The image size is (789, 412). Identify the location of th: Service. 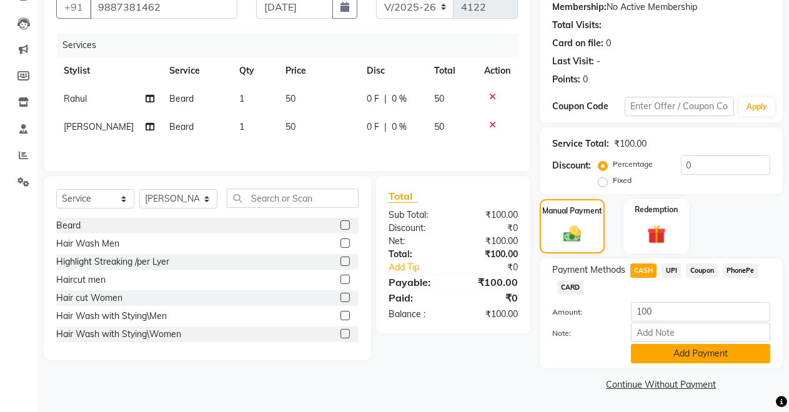
(197, 71).